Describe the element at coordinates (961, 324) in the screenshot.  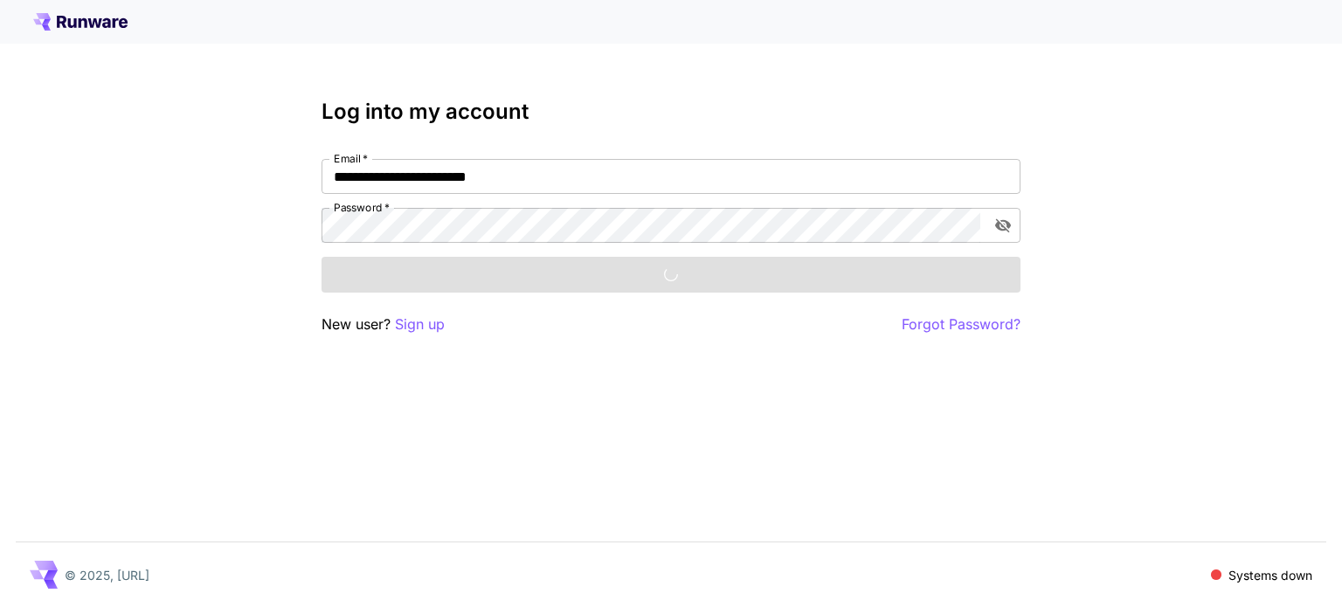
I see `p: Forgot Password?` at that location.